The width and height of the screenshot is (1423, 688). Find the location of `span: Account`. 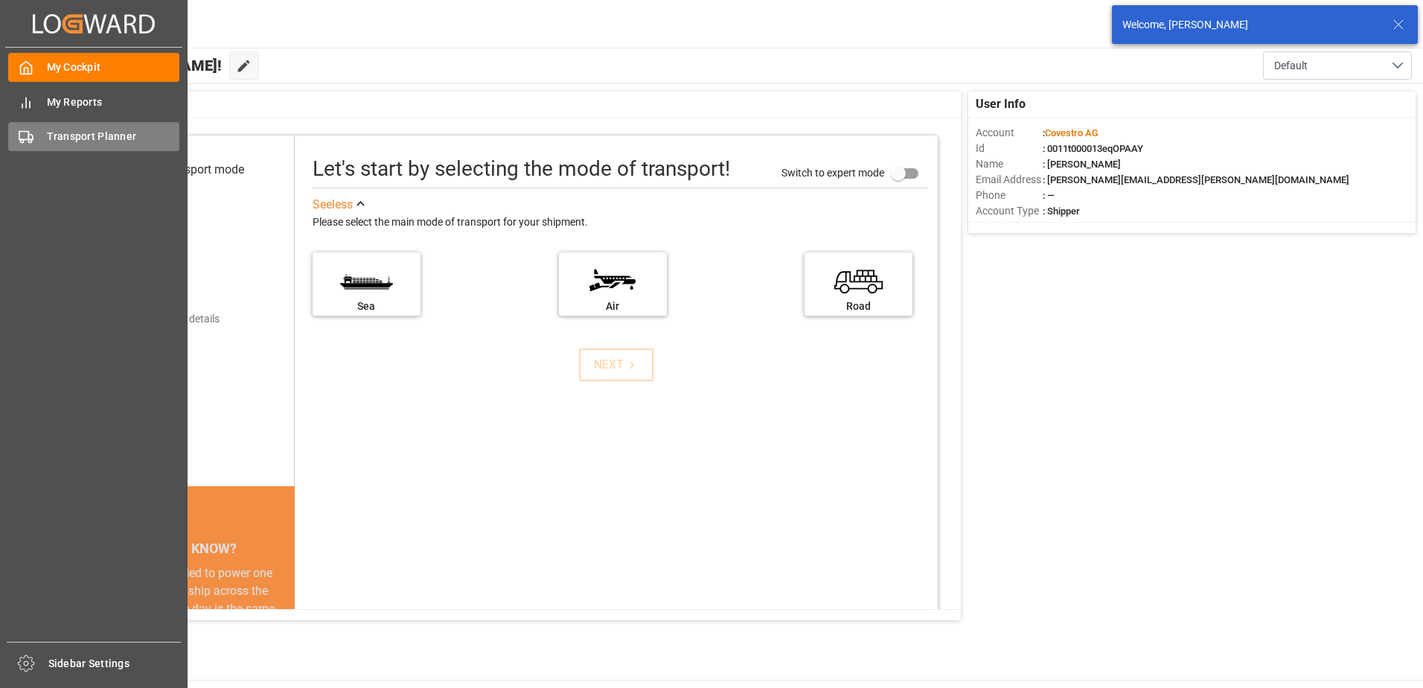

span: Account is located at coordinates (1009, 132).